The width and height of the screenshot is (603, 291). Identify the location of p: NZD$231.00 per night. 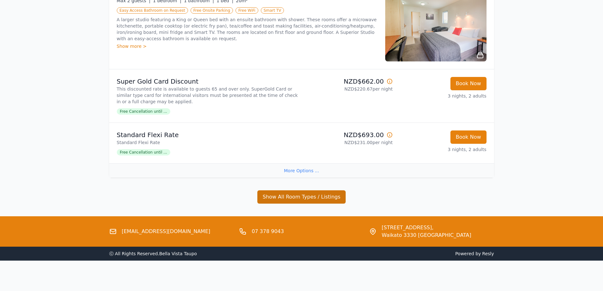
(348, 142).